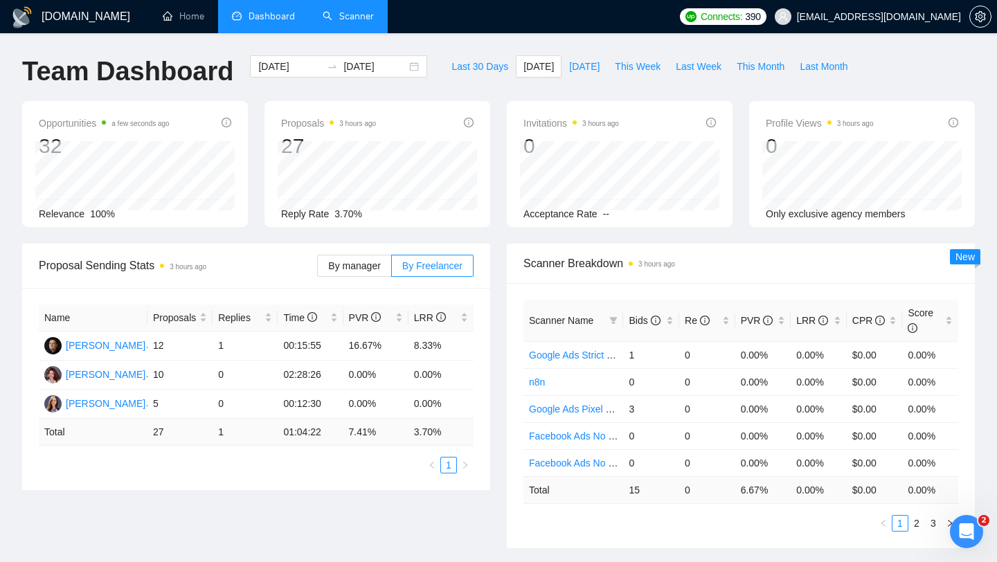 The image size is (997, 562). What do you see at coordinates (651, 408) in the screenshot?
I see `td: 3` at bounding box center [651, 408].